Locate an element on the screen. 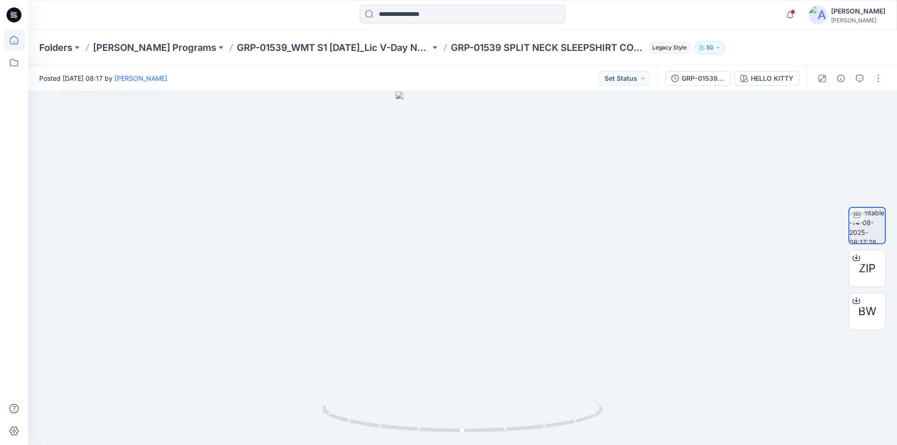 The image size is (897, 445). span: ZIP is located at coordinates (867, 269).